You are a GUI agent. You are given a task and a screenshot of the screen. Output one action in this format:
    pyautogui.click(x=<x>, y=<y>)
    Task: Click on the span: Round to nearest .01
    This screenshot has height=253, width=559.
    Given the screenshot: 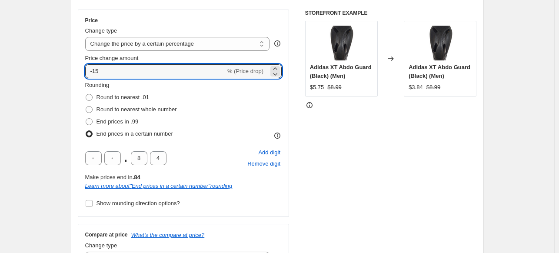 What is the action you would take?
    pyautogui.click(x=123, y=97)
    